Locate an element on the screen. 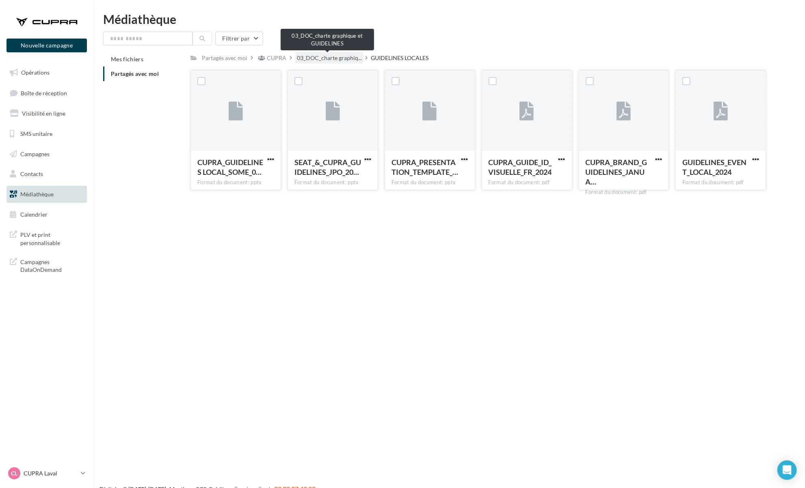  div: GUIDELINES LOCALES is located at coordinates (400, 58).